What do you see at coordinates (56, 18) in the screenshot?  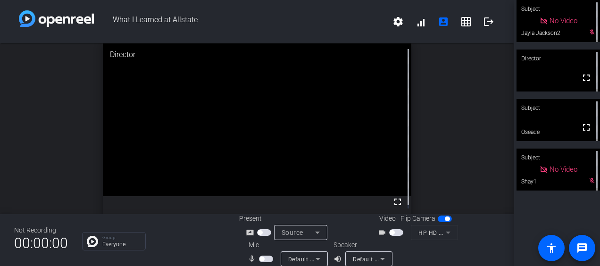 I see `img: white-gradient.svg` at bounding box center [56, 18].